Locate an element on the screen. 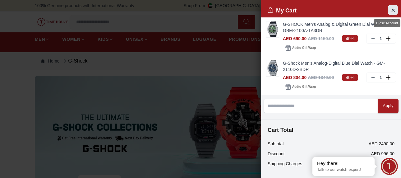  div: Chat Widget is located at coordinates (389, 166).